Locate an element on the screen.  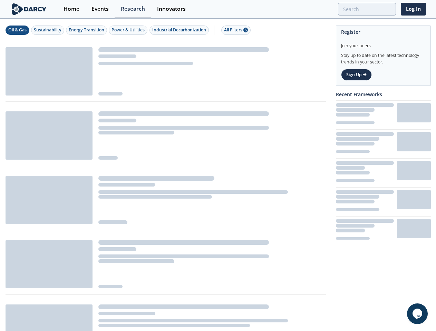
div: All Filters is located at coordinates (236, 30).